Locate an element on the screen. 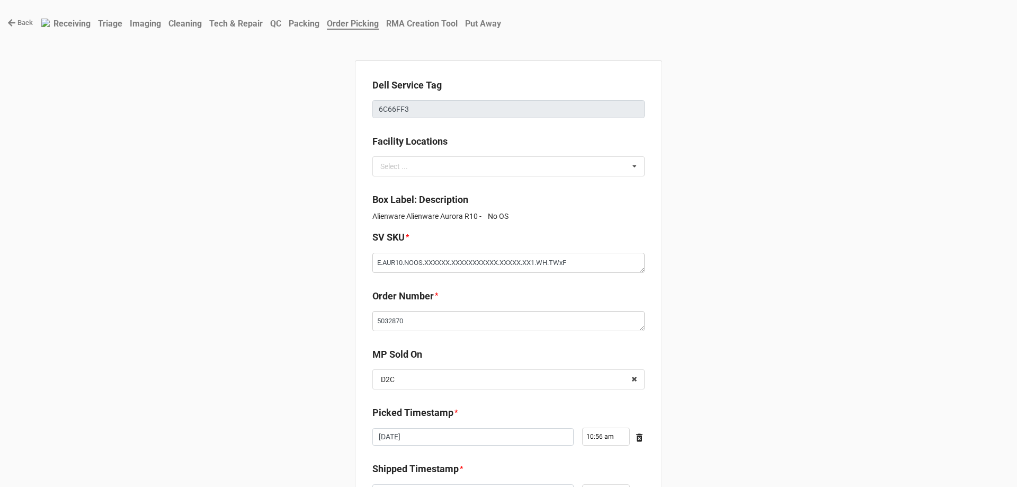  b: Order Picking is located at coordinates (353, 24).